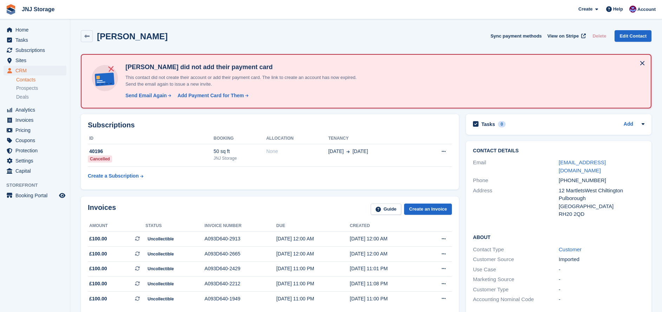  Describe the element at coordinates (558, 151) in the screenshot. I see `h2: Contact Details` at that location.